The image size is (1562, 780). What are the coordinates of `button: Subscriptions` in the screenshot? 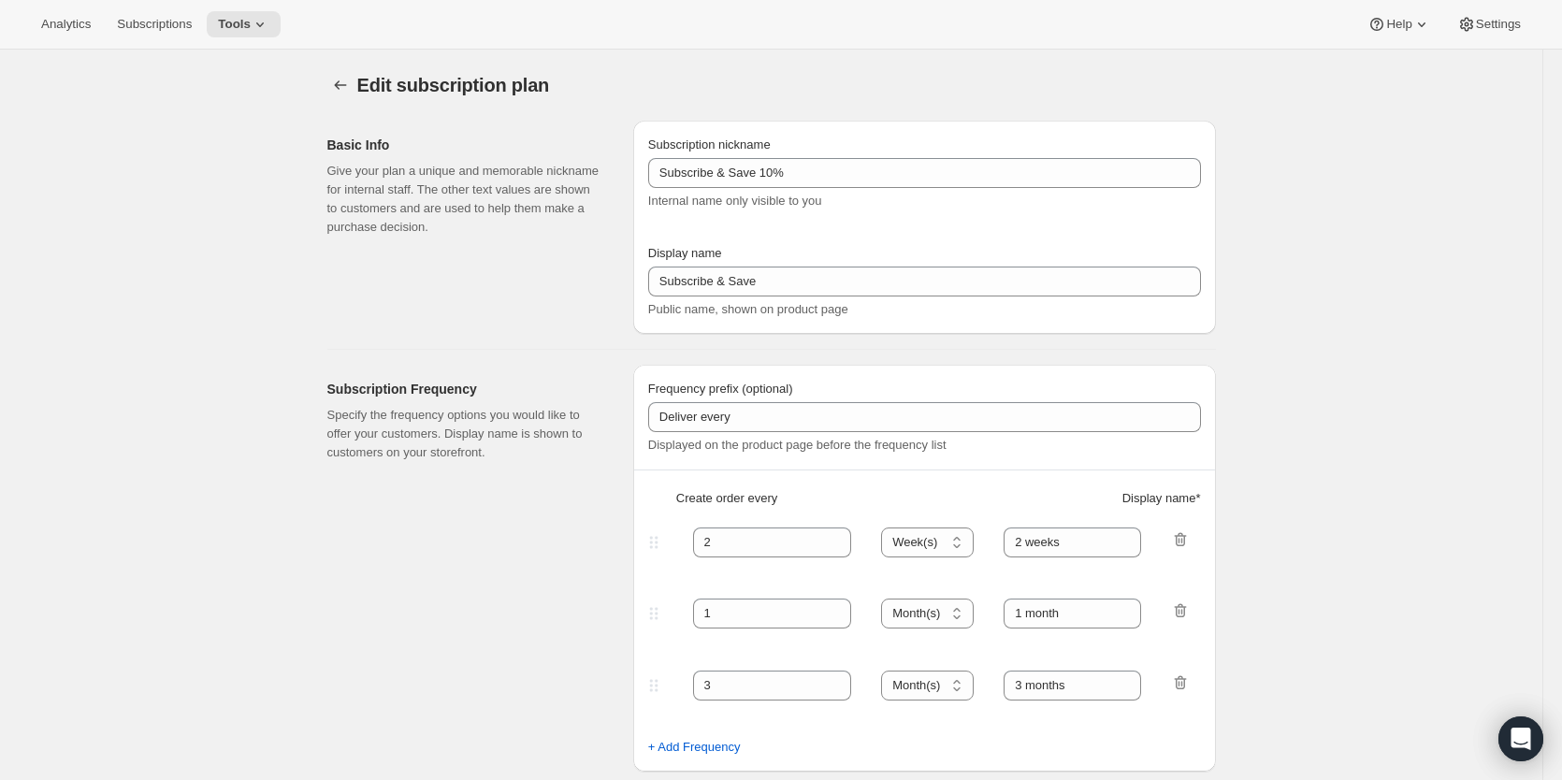 It's located at (154, 24).